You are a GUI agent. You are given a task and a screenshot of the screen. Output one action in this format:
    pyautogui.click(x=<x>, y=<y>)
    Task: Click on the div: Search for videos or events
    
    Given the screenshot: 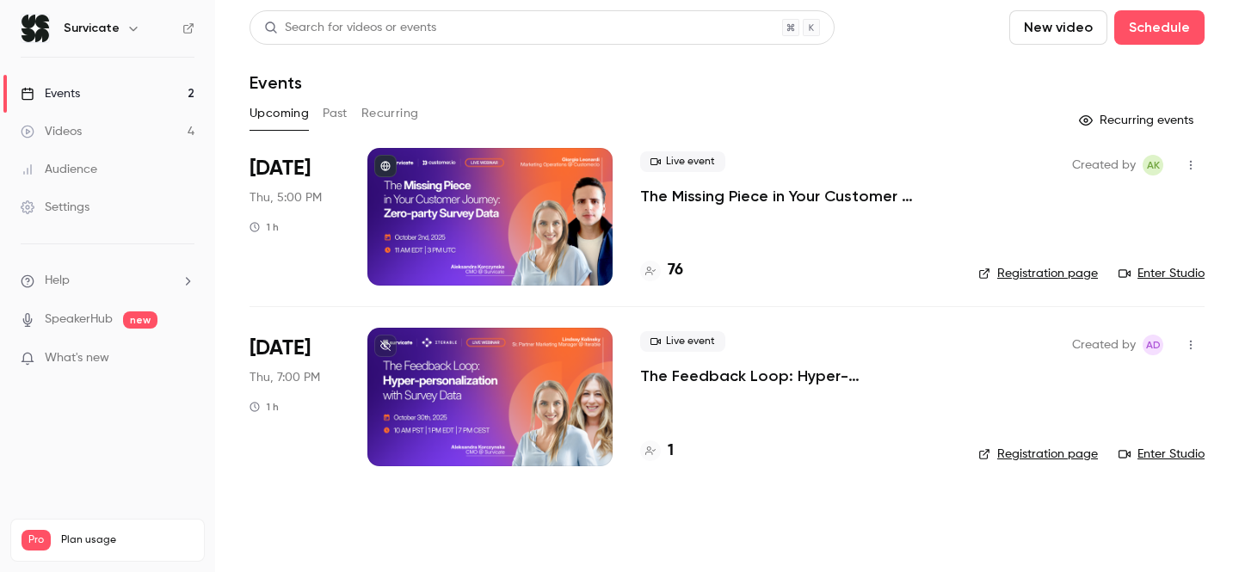 What is the action you would take?
    pyautogui.click(x=350, y=28)
    